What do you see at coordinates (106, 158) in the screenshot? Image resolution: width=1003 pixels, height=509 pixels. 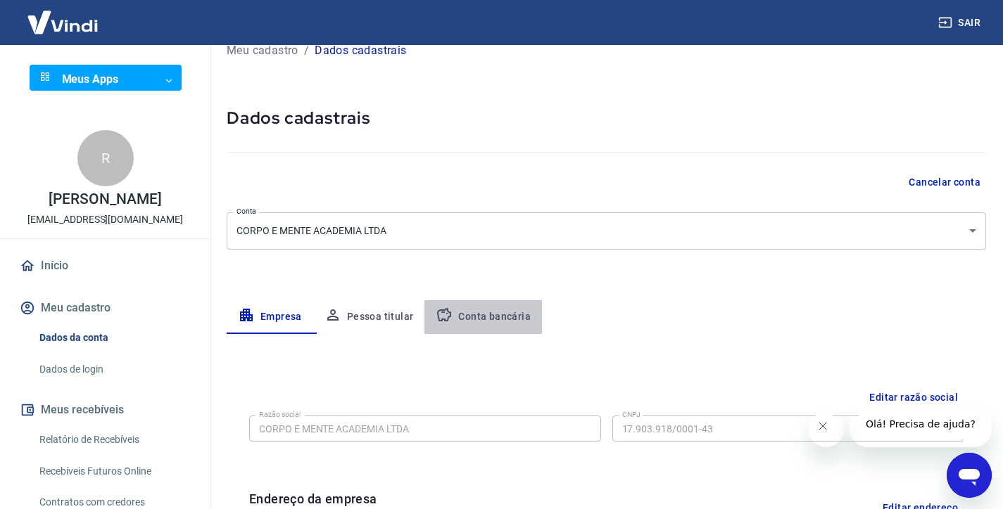 I see `div: R` at bounding box center [106, 158].